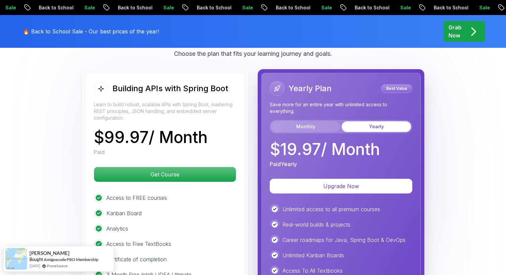  Describe the element at coordinates (57, 266) in the screenshot. I see `a: ProveSource` at that location.